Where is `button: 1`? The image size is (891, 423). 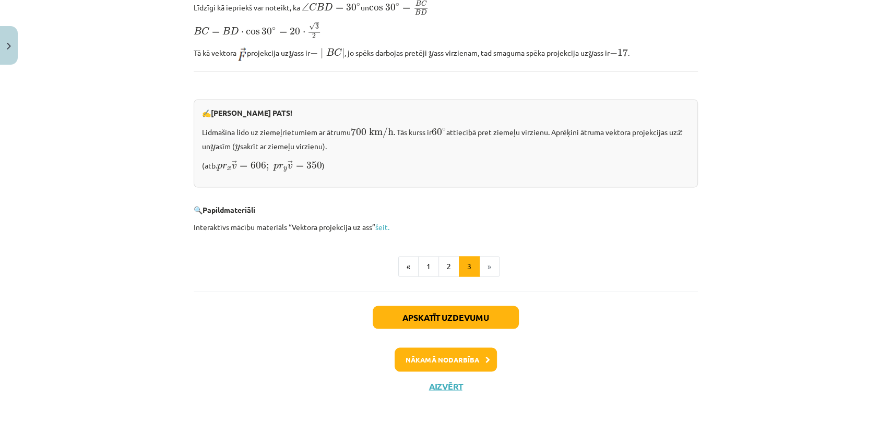 button: 1 is located at coordinates (429, 267).